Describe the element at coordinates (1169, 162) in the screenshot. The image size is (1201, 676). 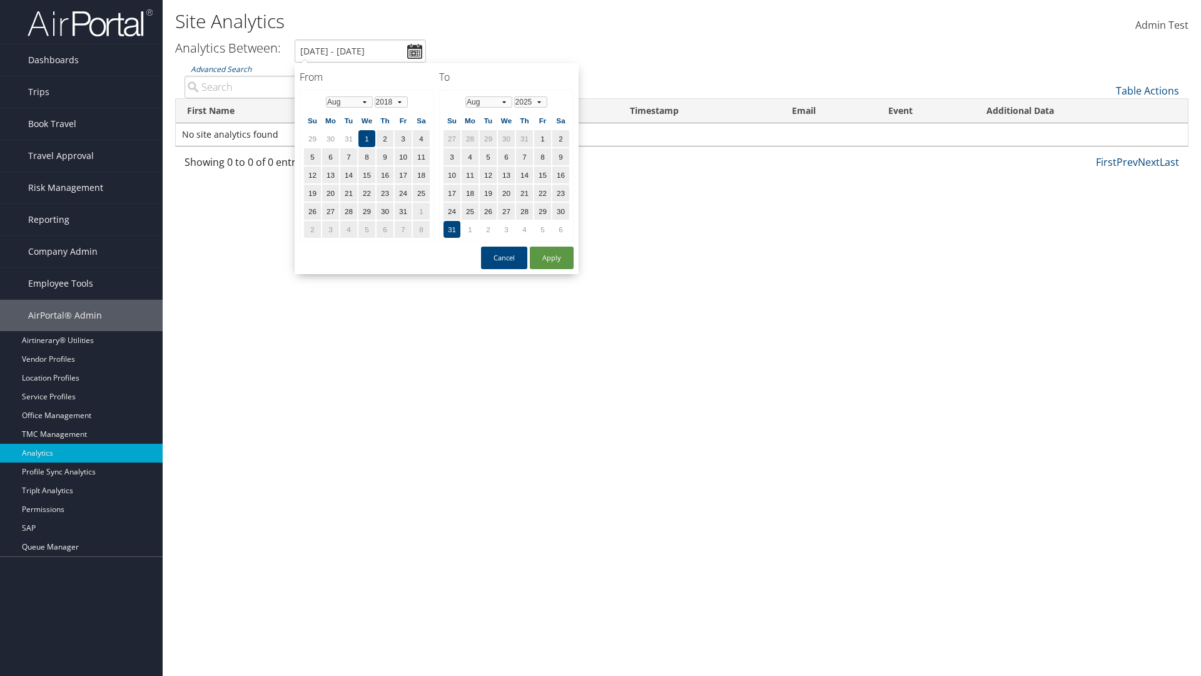
I see `a: Last` at that location.